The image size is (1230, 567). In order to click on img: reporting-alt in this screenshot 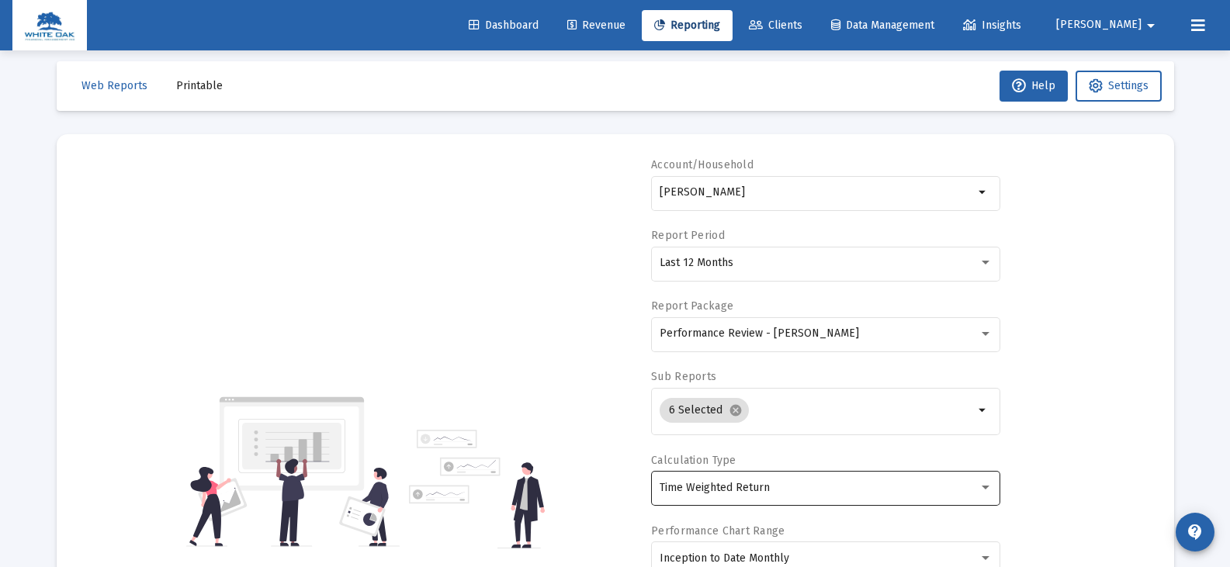, I will do `click(477, 489)`.